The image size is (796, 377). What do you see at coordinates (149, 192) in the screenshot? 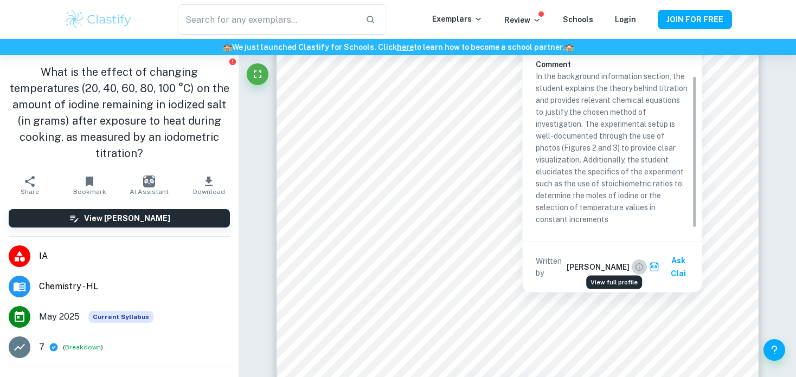
I see `span: AI Assistant` at bounding box center [149, 192].